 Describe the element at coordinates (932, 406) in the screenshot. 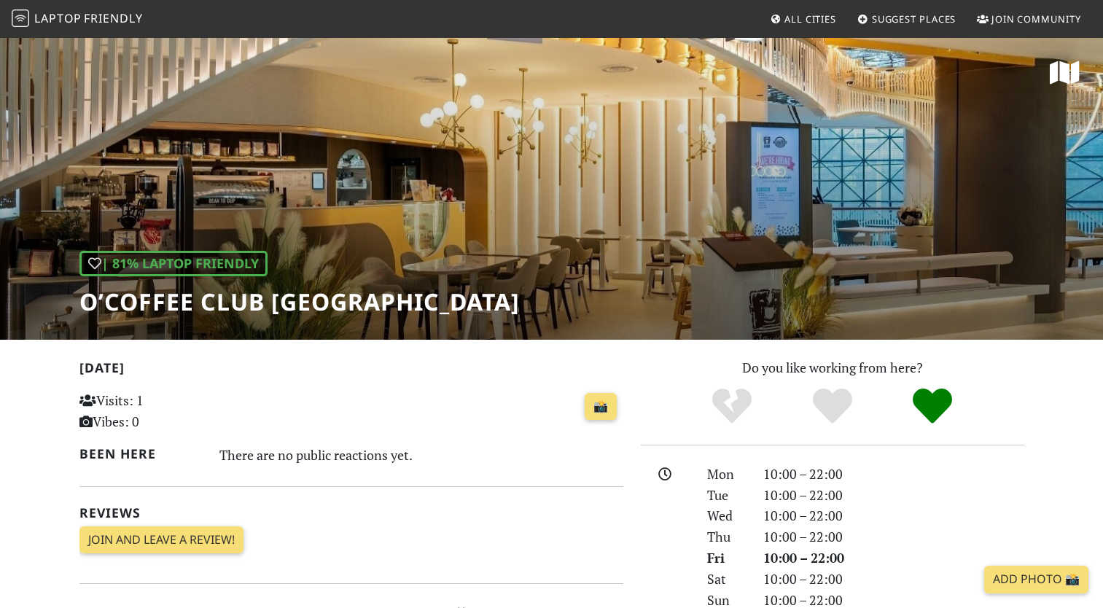

I see `div: Definitely!` at that location.